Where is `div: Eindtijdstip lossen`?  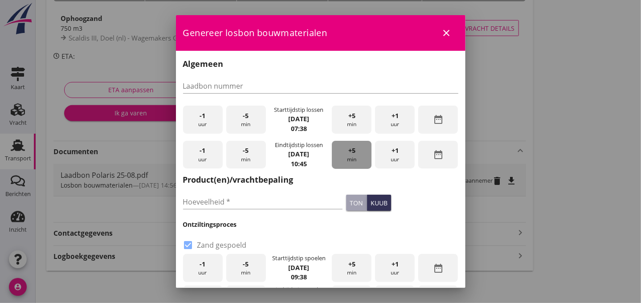 div: Eindtijdstip lossen is located at coordinates (299, 145).